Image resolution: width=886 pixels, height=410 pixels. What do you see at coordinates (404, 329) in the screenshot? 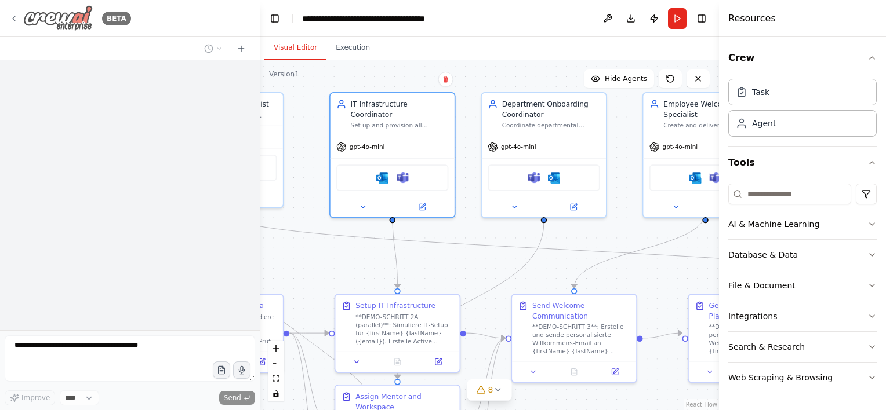
I see `div: **DEMO-SCHRITT 2A (parallel)**: Simuliere IT-Setup für {firstName} {lastName} ({email}). Erstelle...` at bounding box center [404, 329].